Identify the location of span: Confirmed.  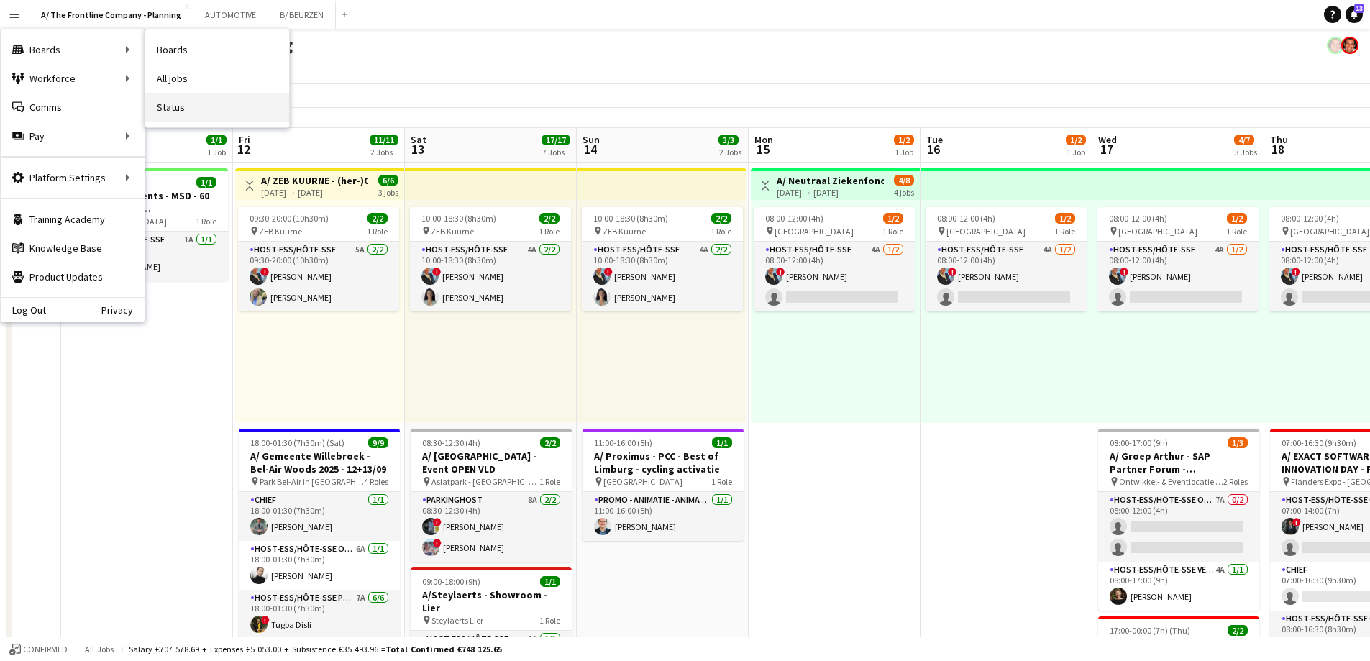
(45, 649).